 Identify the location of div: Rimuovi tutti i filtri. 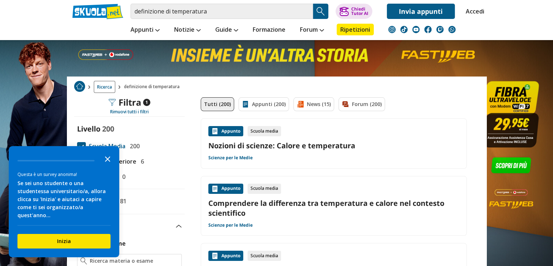
(129, 112).